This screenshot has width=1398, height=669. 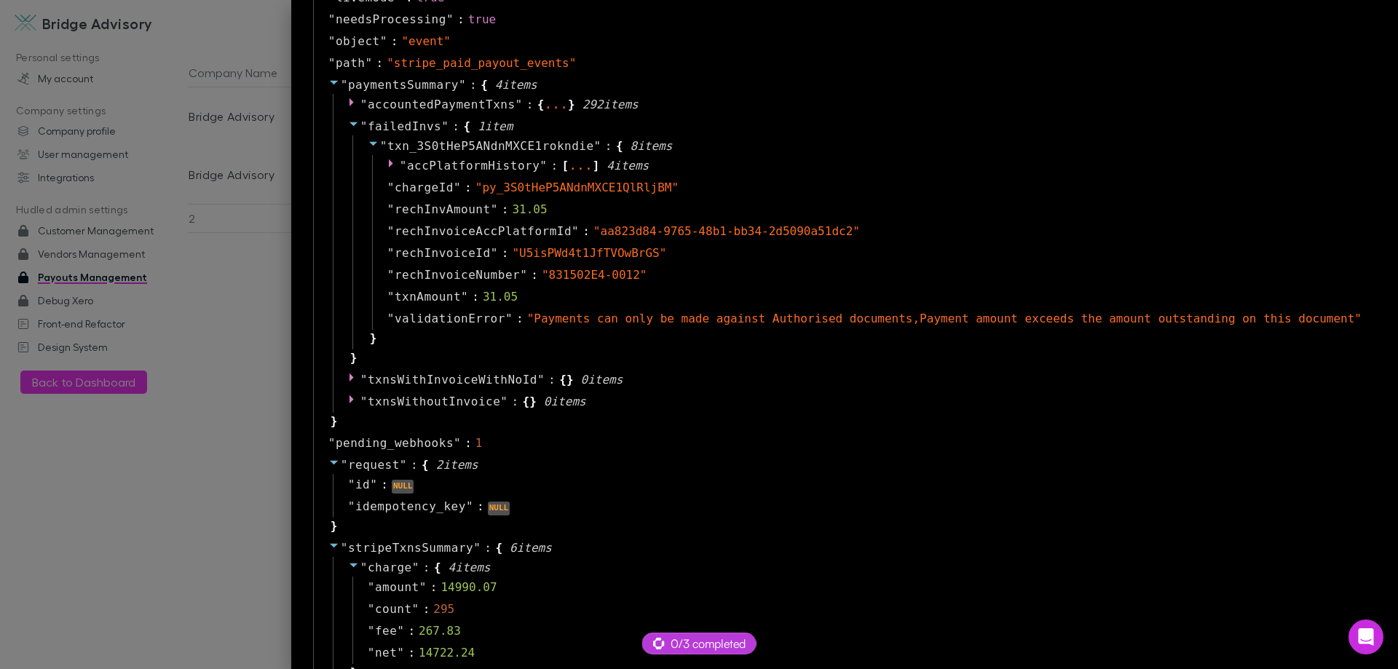 I want to click on span: 0 item s, so click(x=602, y=379).